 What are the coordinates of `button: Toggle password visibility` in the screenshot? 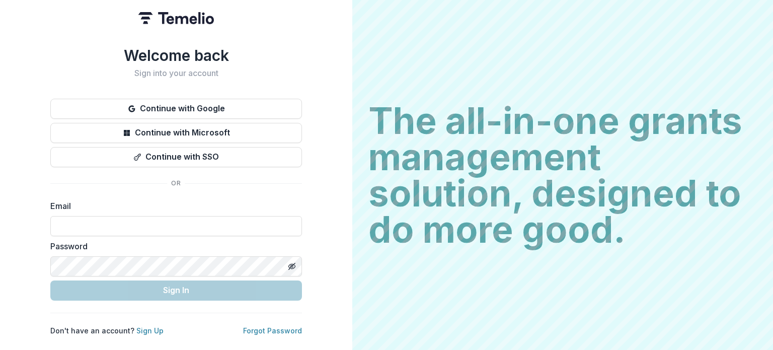 It's located at (292, 266).